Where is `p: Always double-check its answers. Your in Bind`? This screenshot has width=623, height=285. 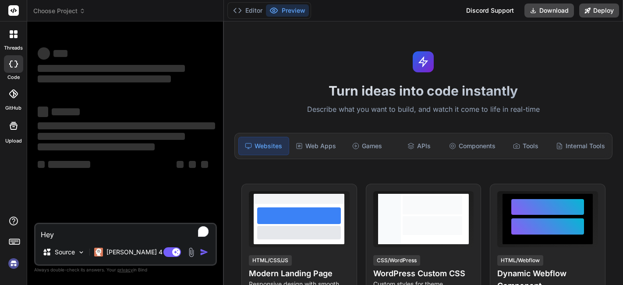 p: Always double-check its answers. Your in Bind is located at coordinates (125, 270).